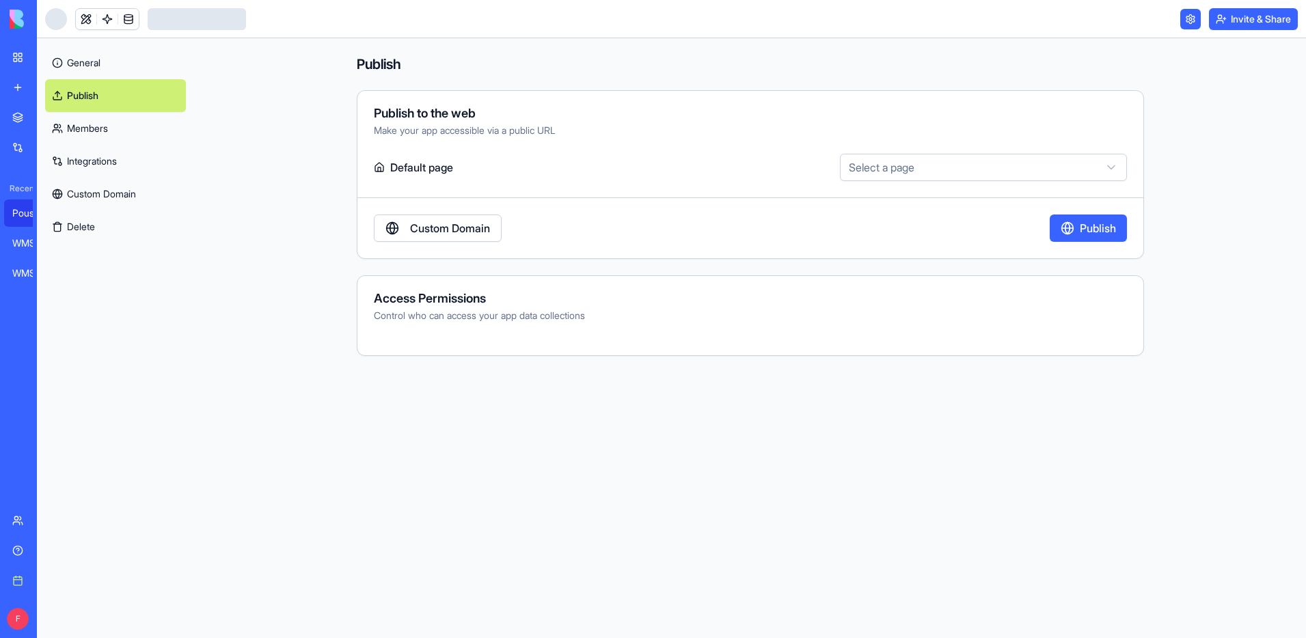 The image size is (1306, 638). What do you see at coordinates (116, 128) in the screenshot?
I see `a: Members` at bounding box center [116, 128].